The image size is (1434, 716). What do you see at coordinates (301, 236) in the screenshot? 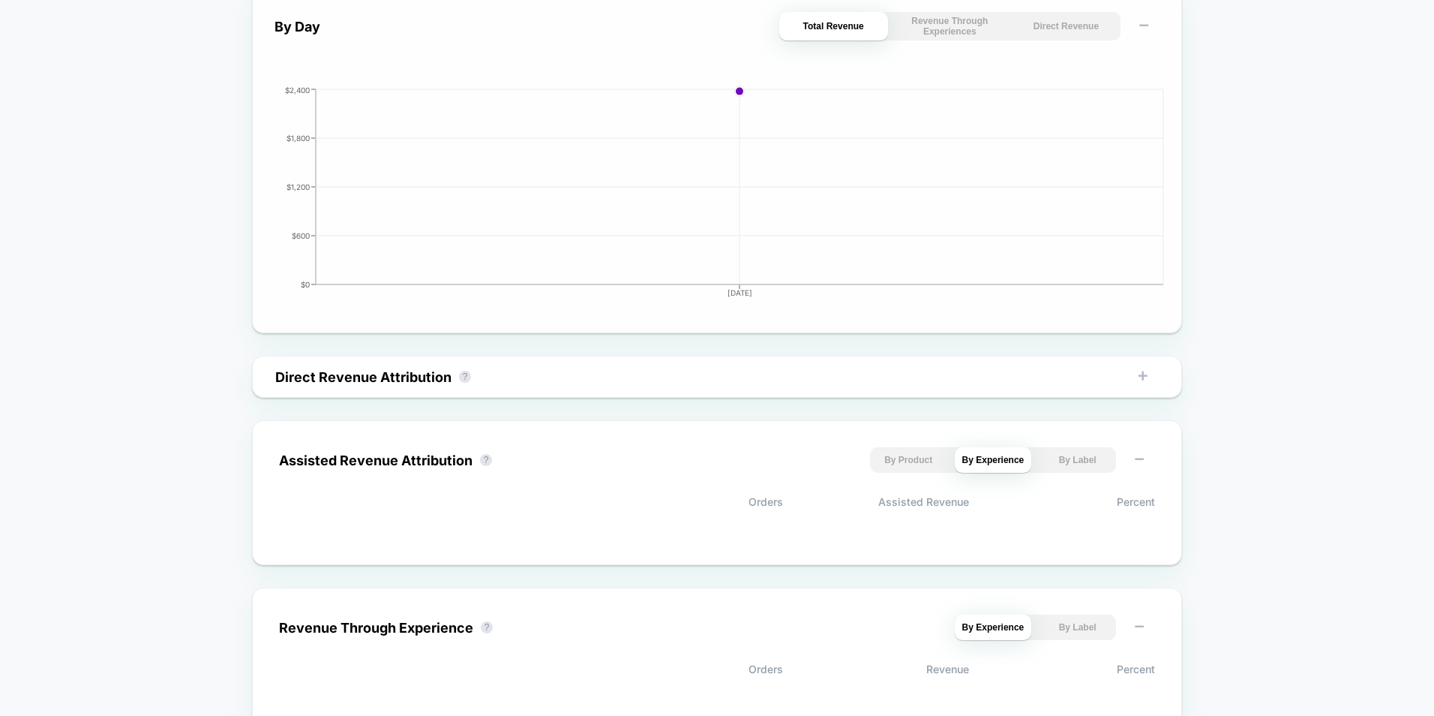
I see `tspan: $600` at bounding box center [301, 236].